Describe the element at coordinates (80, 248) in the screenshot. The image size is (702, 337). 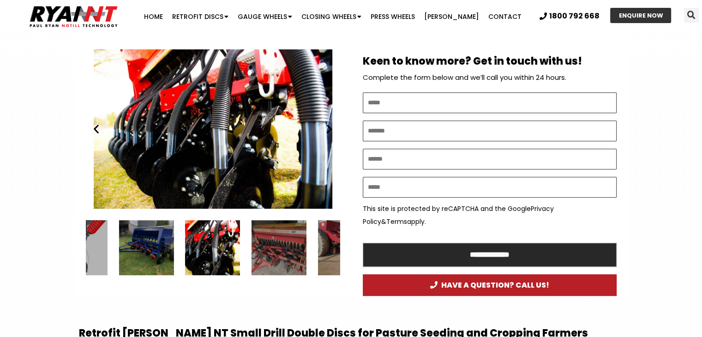
I see `div: 5 / 15` at that location.